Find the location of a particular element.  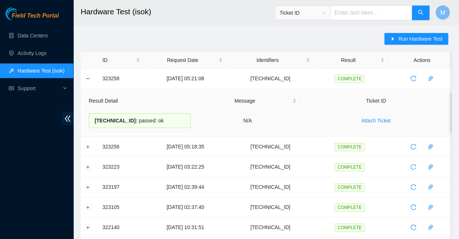

img: Akamai Technologies is located at coordinates (21, 14).